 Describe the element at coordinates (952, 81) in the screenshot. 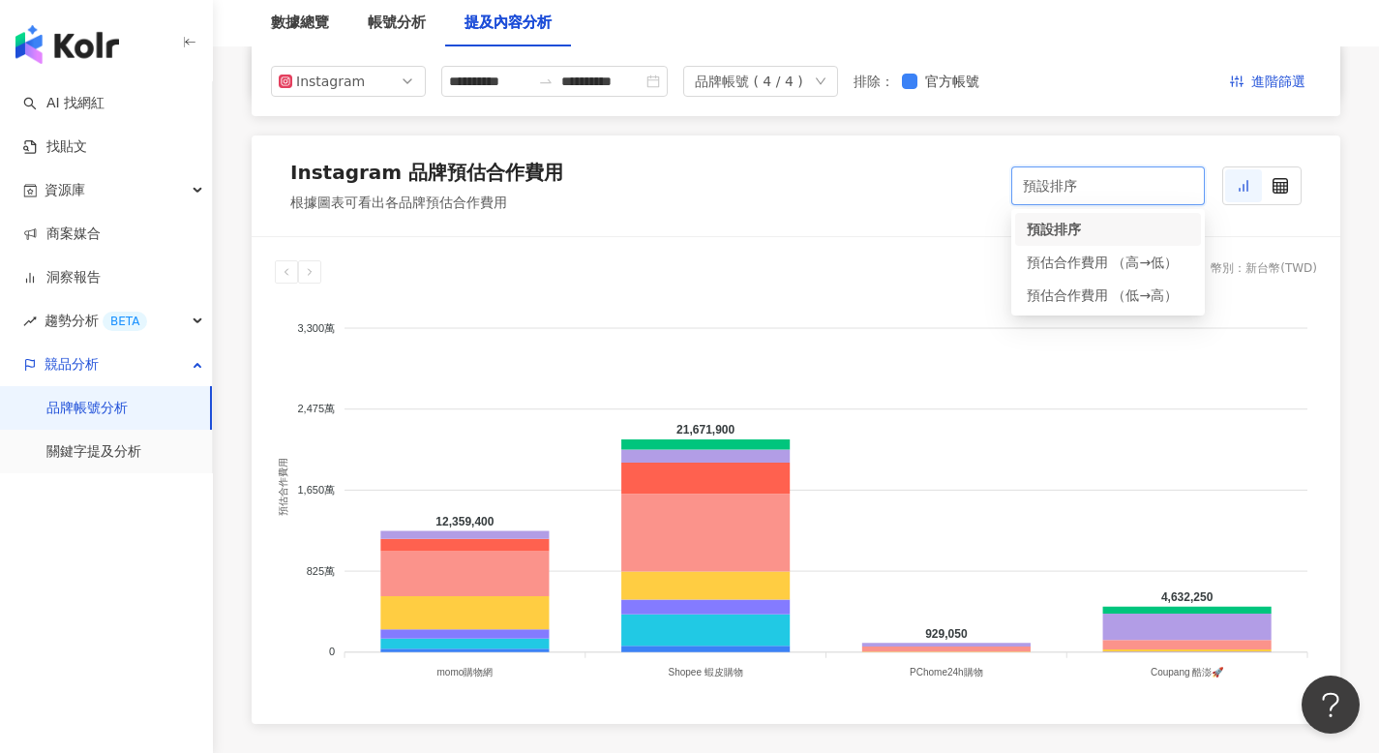

I see `span: 官方帳號` at that location.